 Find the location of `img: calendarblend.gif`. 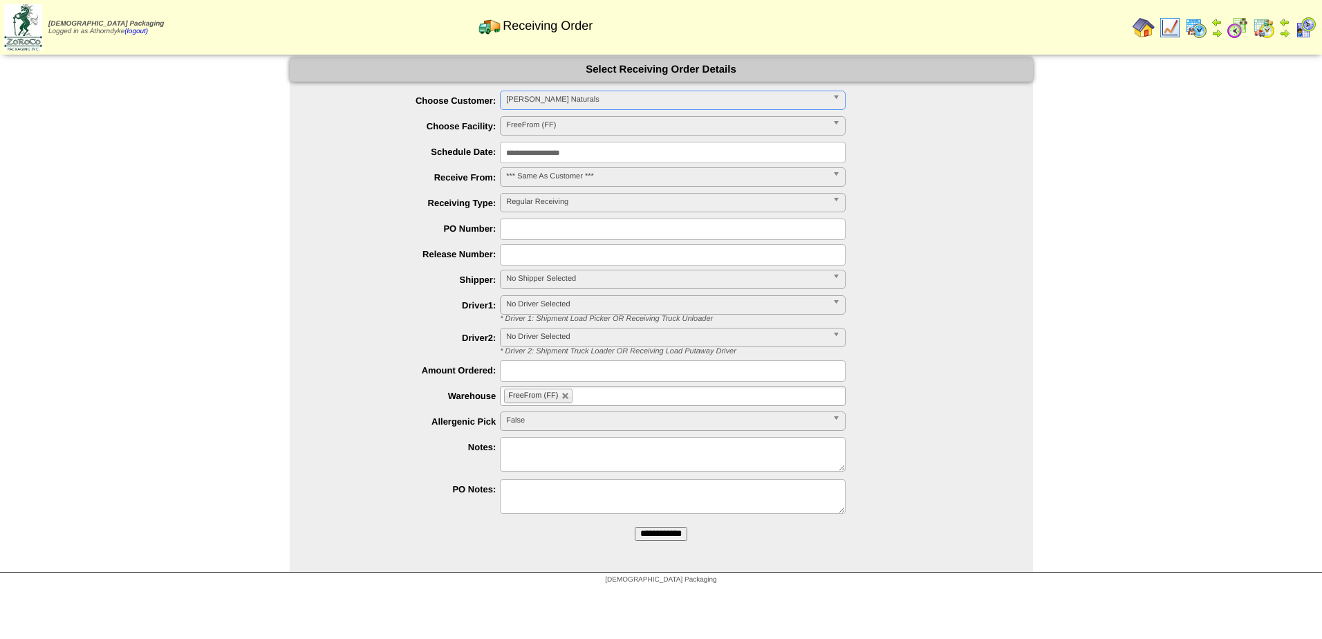

img: calendarblend.gif is located at coordinates (1238, 28).